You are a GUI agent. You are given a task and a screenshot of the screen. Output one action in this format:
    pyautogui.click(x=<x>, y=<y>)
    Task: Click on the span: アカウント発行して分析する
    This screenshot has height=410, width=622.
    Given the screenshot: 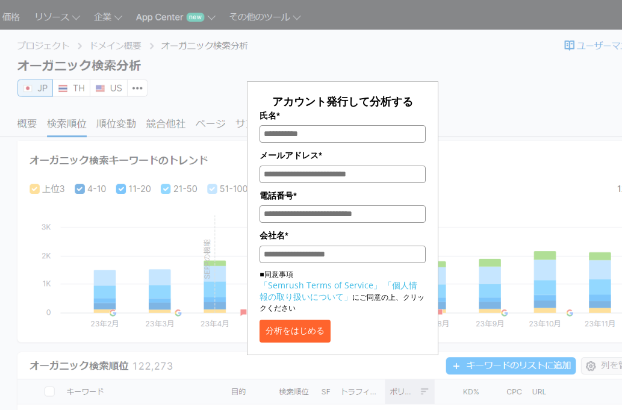 What is the action you would take?
    pyautogui.click(x=343, y=101)
    